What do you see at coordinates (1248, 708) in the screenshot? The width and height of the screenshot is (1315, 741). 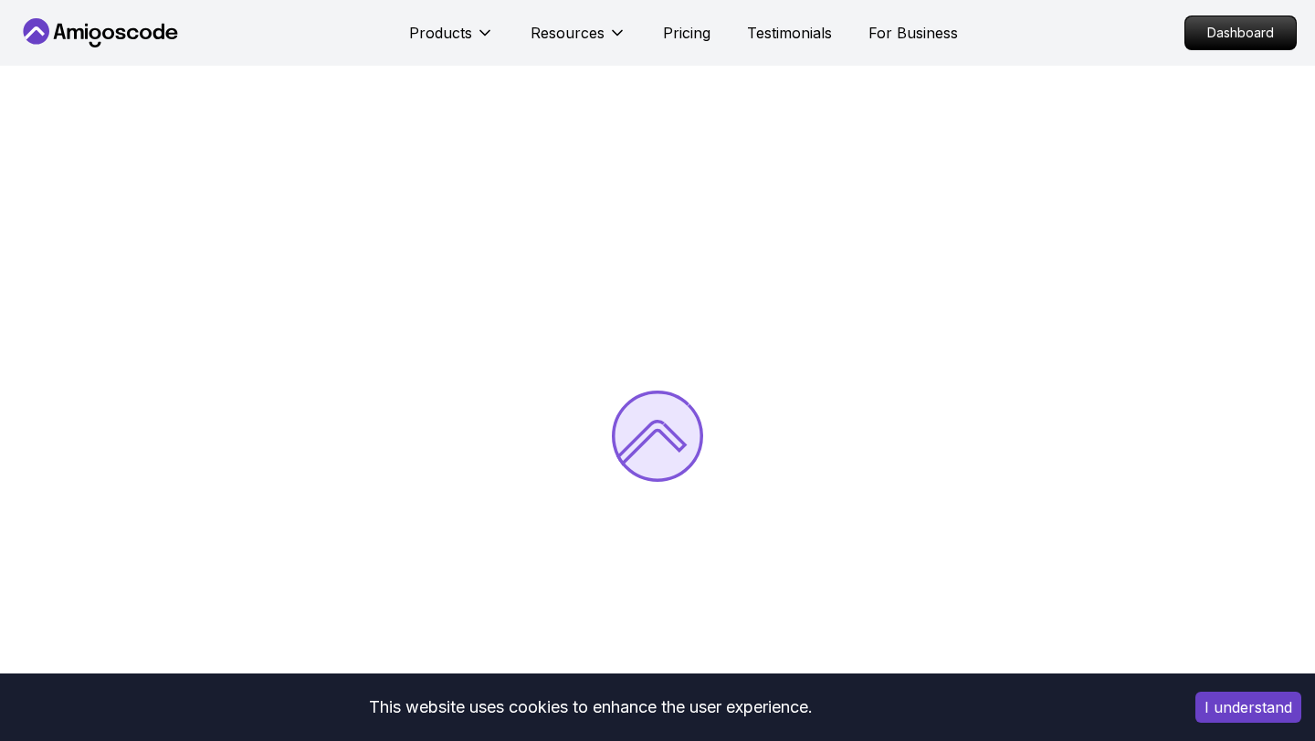 I see `button: Accept cookies` at bounding box center [1248, 708].